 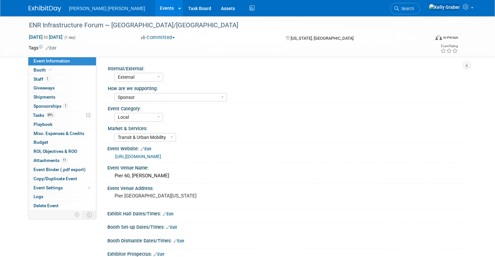 What do you see at coordinates (286, 88) in the screenshot?
I see `div: How are we supporting:` at bounding box center [286, 88].